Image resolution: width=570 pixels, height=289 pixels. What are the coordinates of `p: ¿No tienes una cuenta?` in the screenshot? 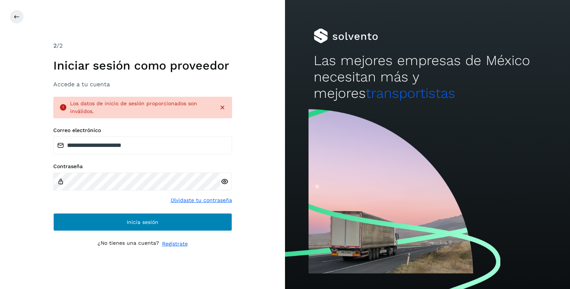 It's located at (128, 244).